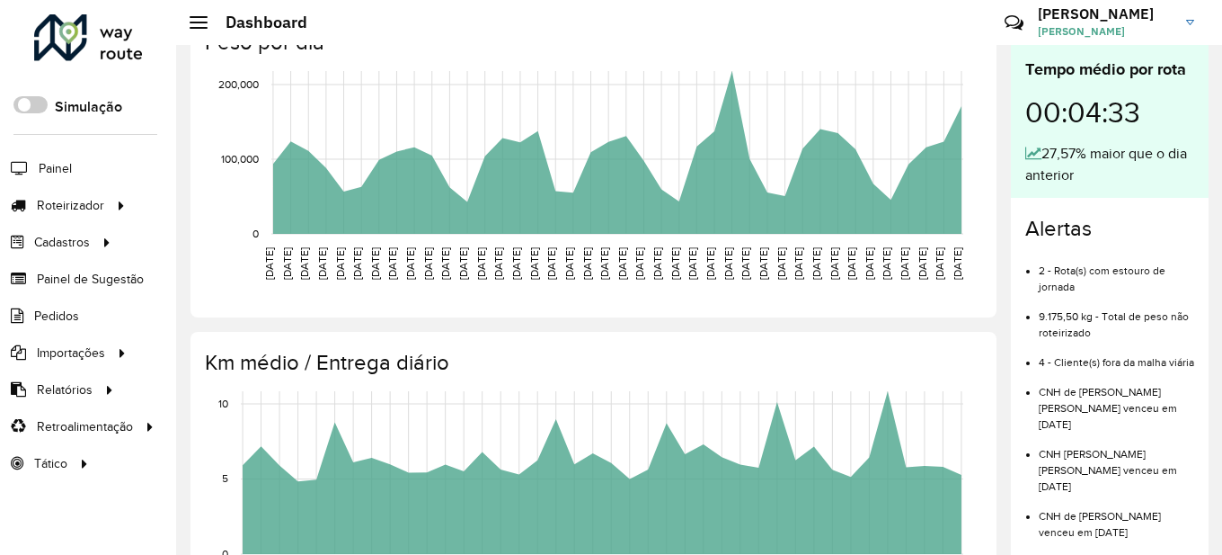 Image resolution: width=1222 pixels, height=555 pixels. What do you see at coordinates (223, 403) in the screenshot?
I see `text: 10` at bounding box center [223, 403].